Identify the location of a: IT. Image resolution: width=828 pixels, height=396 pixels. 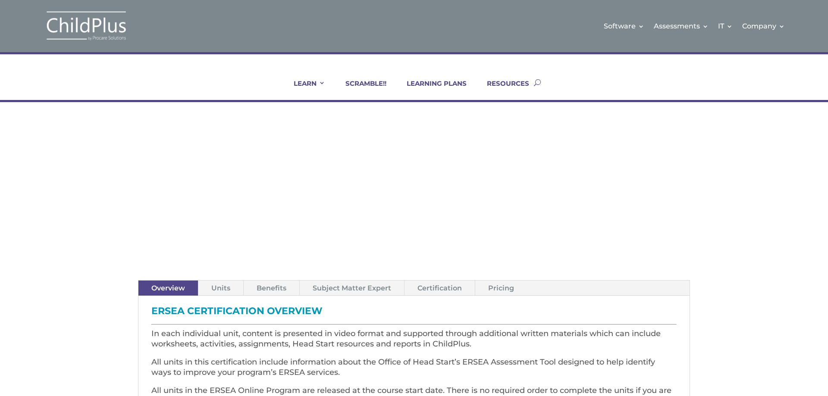
(725, 26).